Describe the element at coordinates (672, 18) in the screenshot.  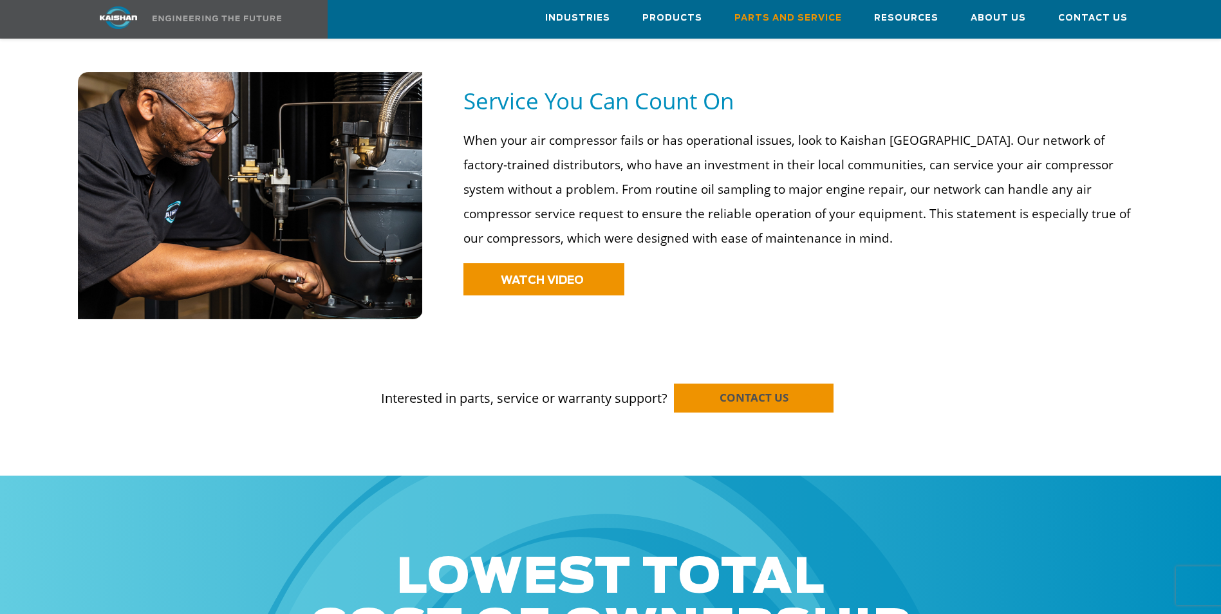
I see `span: Products` at that location.